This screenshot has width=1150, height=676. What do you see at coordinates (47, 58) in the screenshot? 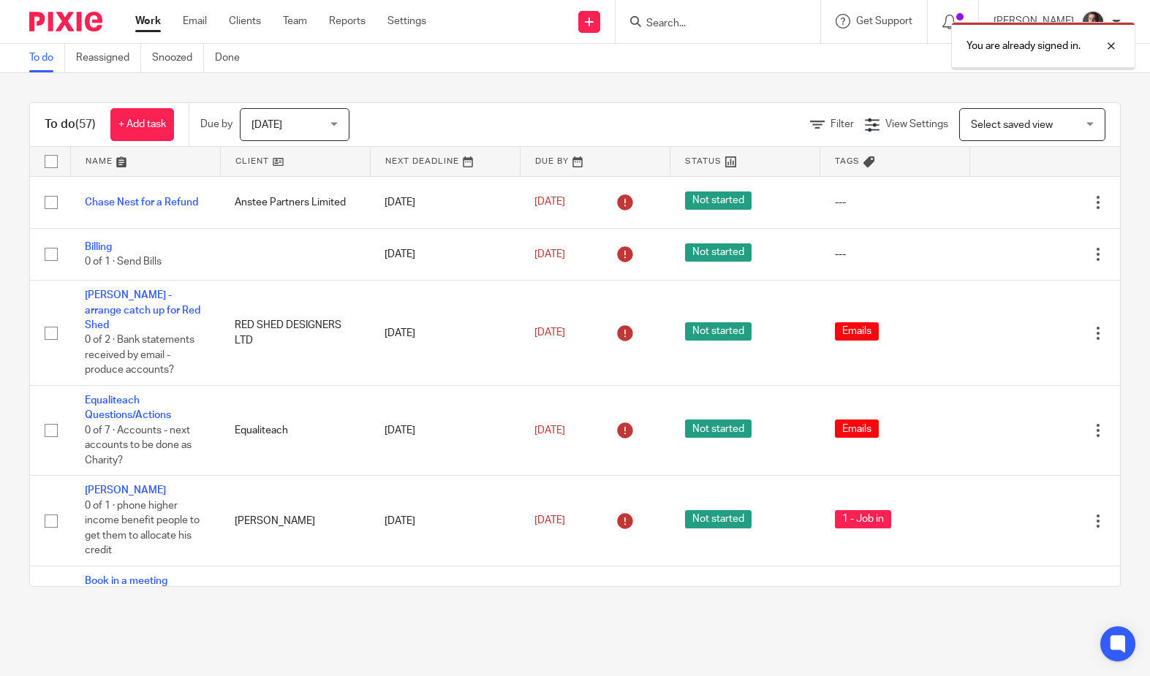
I see `a: To do` at bounding box center [47, 58].